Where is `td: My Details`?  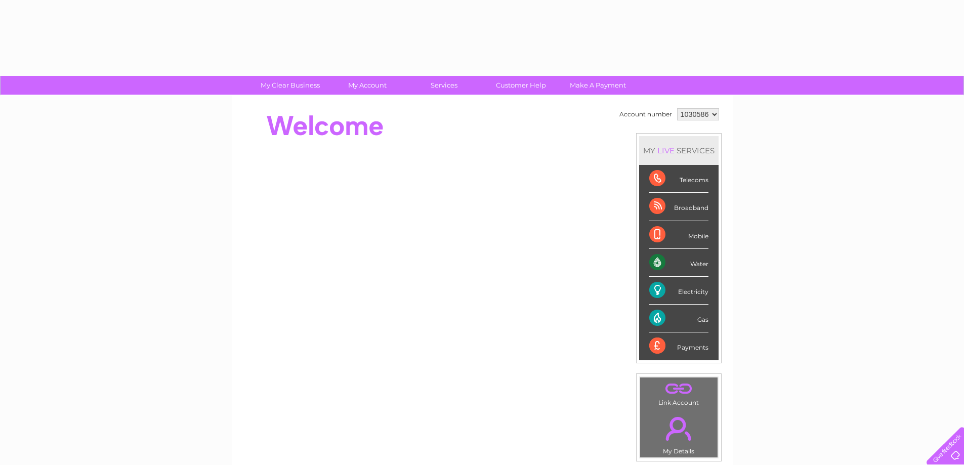 td: My Details is located at coordinates (678, 433).